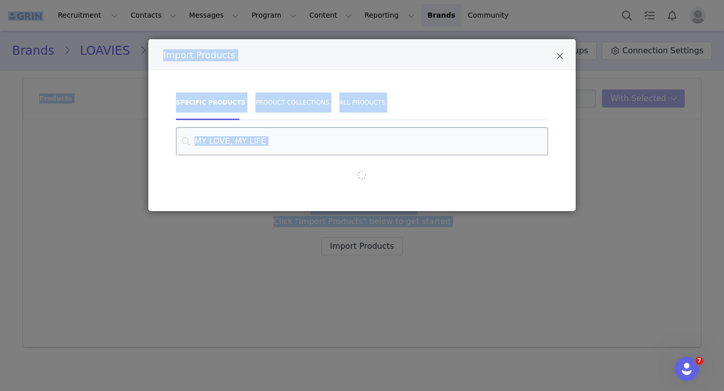  I want to click on span: 7, so click(700, 361).